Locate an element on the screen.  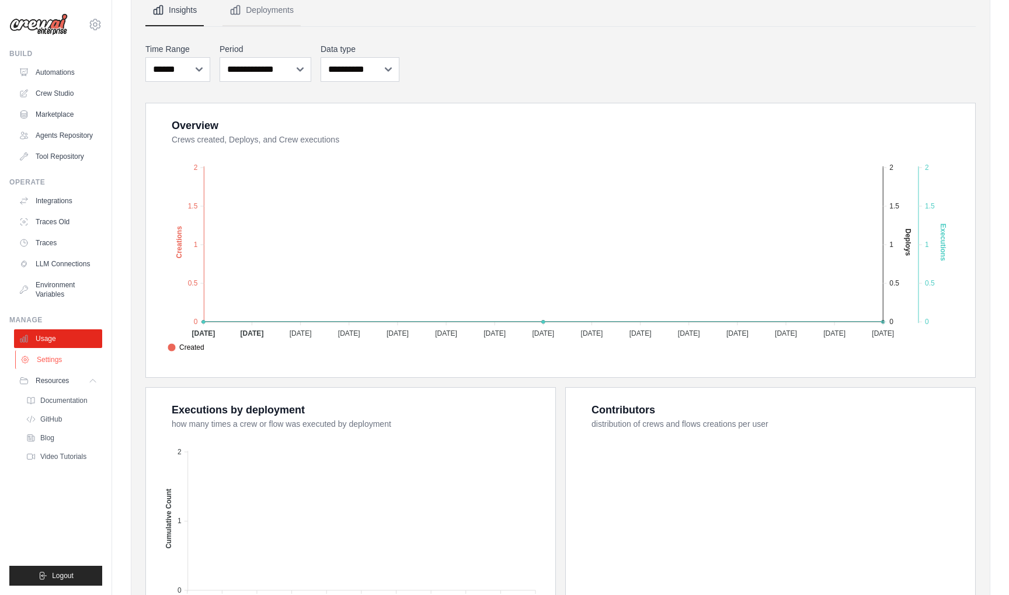
dt: distribution of crews and flows creations per user is located at coordinates (776, 424).